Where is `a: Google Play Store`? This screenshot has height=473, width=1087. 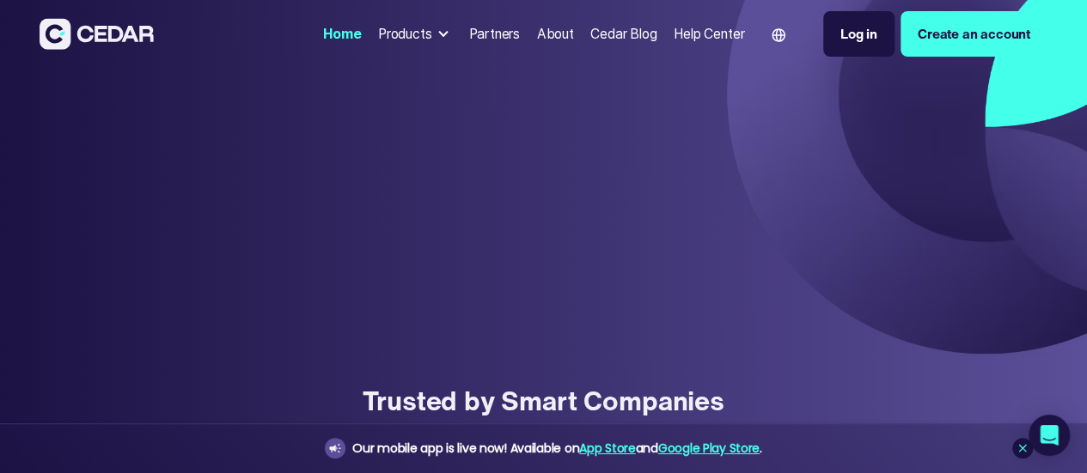 a: Google Play Store is located at coordinates (709, 448).